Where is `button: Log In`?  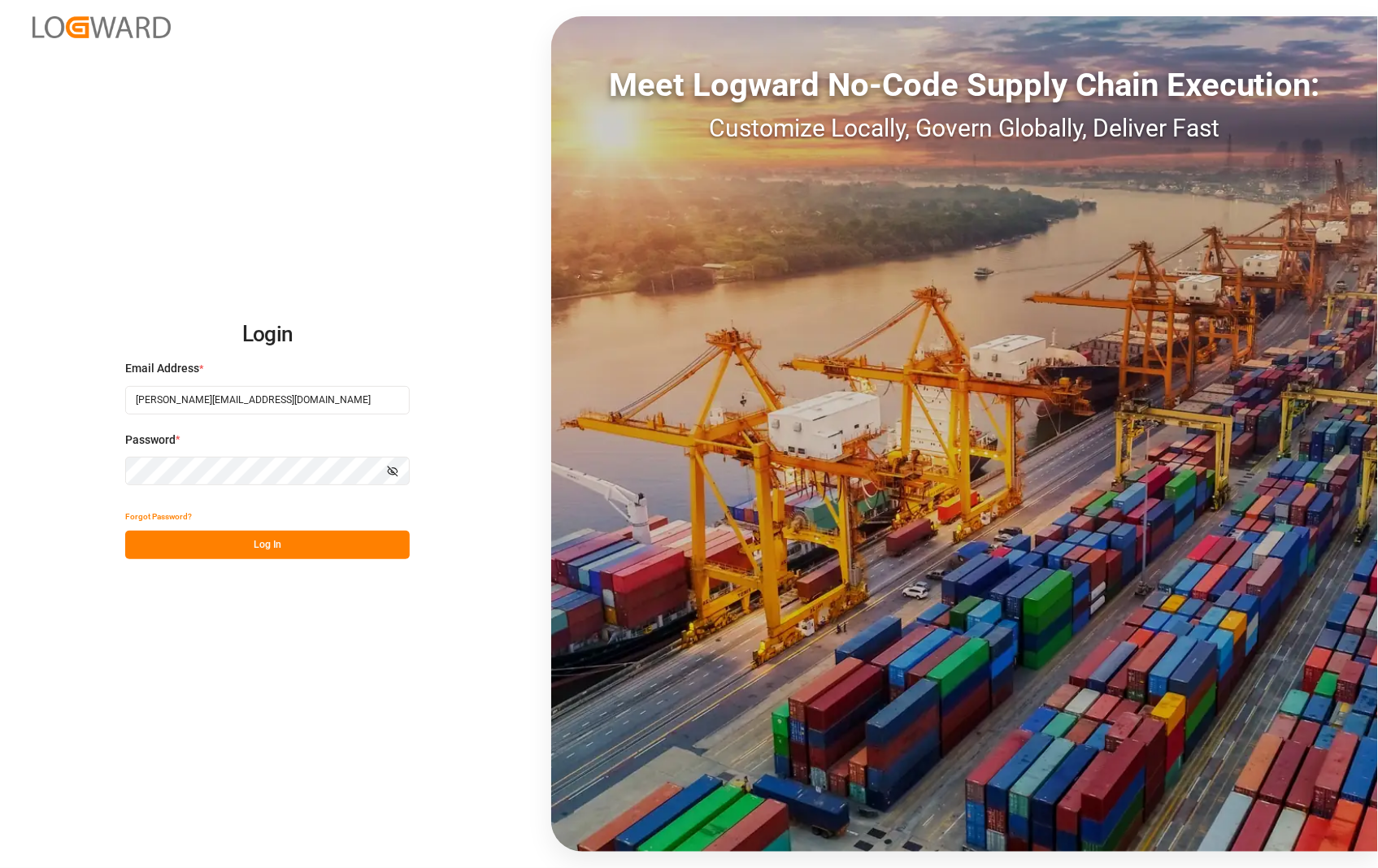
button: Log In is located at coordinates (268, 545).